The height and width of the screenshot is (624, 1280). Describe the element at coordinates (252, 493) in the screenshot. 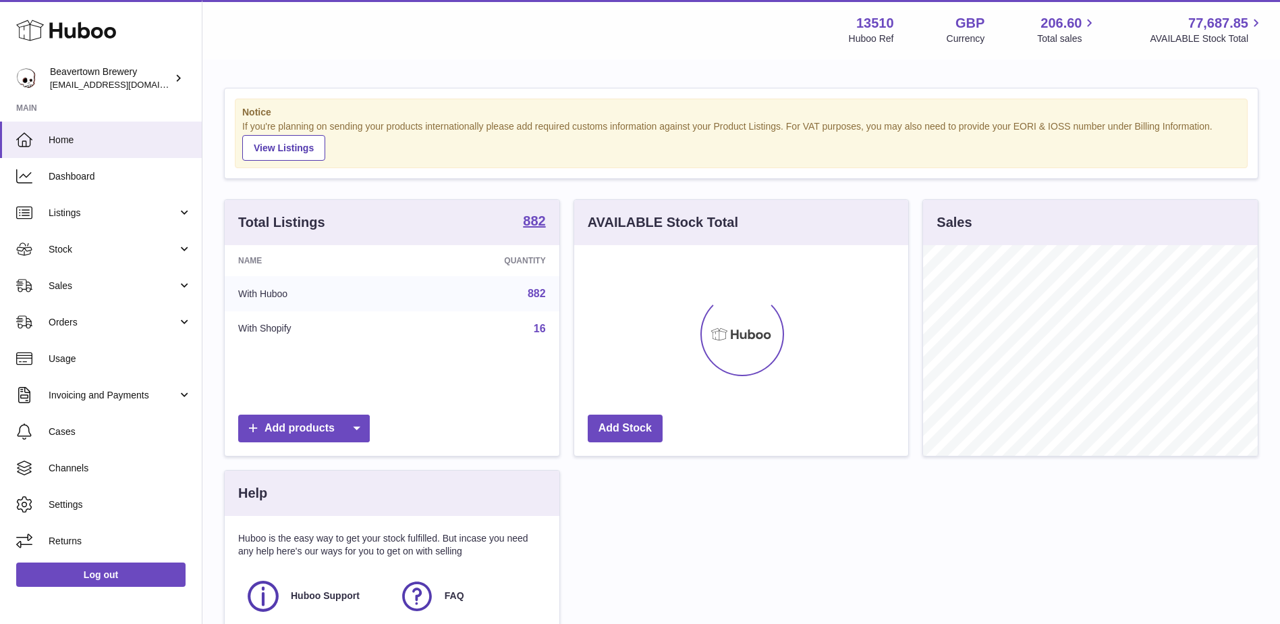

I see `h3: Help` at that location.